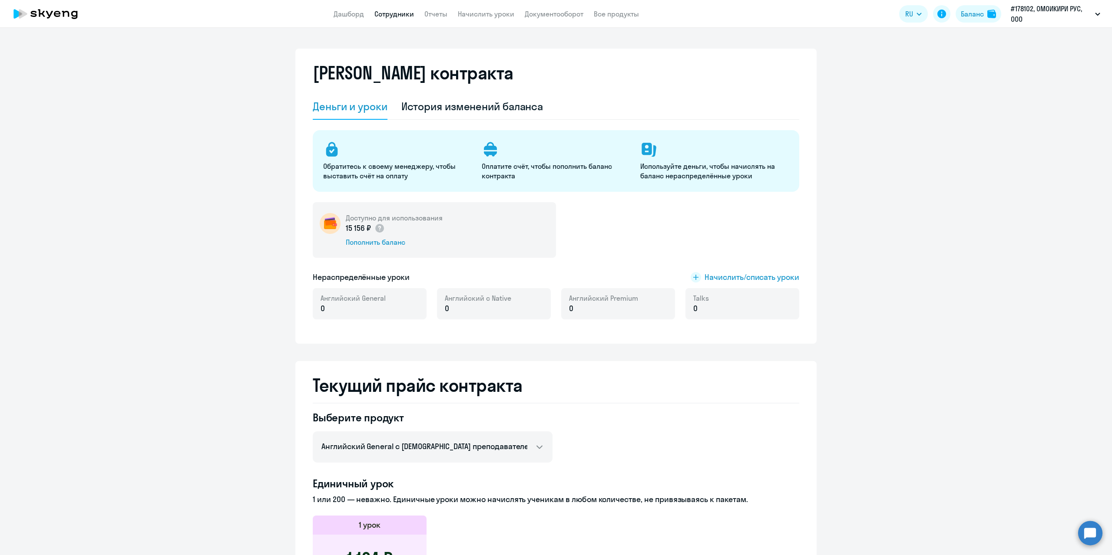 Image resolution: width=1112 pixels, height=555 pixels. I want to click on button: Балансbalance, so click(978, 14).